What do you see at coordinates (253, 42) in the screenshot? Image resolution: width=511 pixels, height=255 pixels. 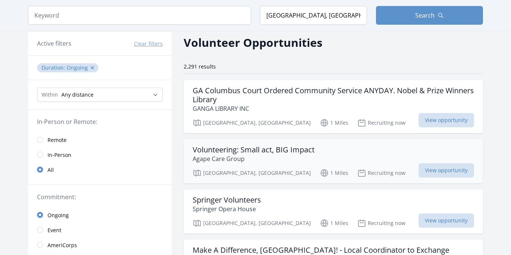 I see `h2: Volunteer Opportunities` at bounding box center [253, 42].